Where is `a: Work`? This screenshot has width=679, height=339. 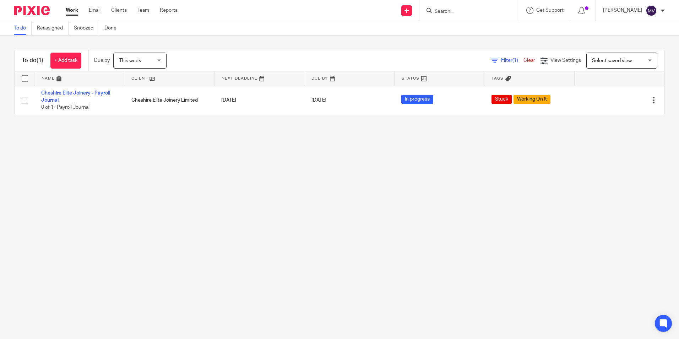
a: Work is located at coordinates (72, 10).